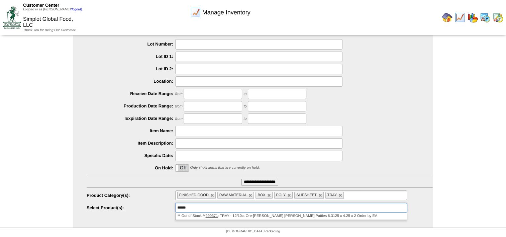 This screenshot has height=237, width=506. I want to click on a: (logout), so click(76, 9).